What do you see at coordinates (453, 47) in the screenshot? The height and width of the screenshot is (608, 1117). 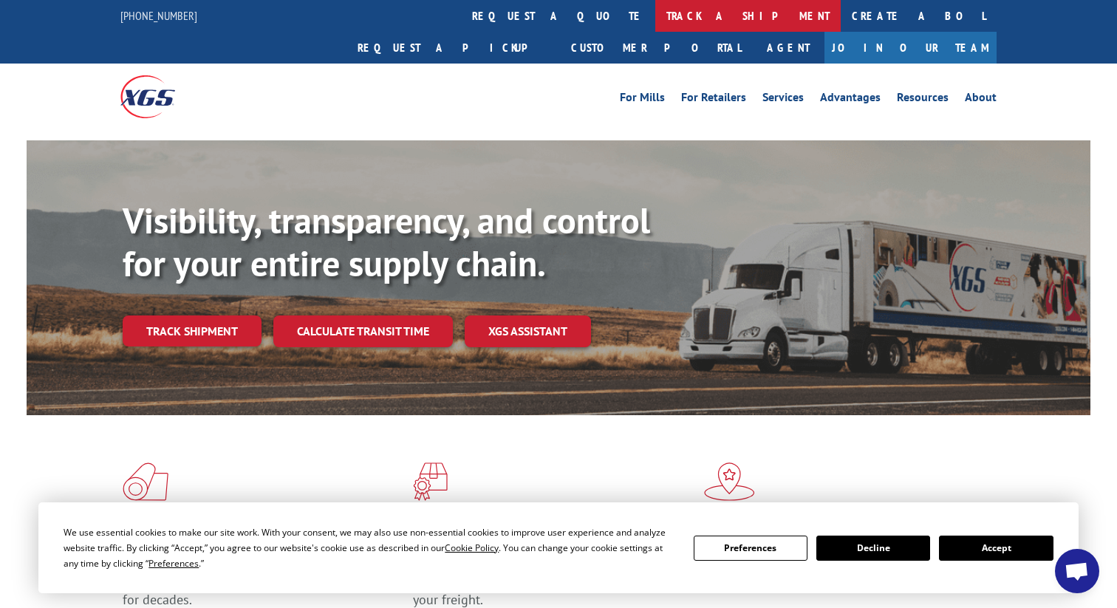 I see `a: Request a pickup` at bounding box center [453, 47].